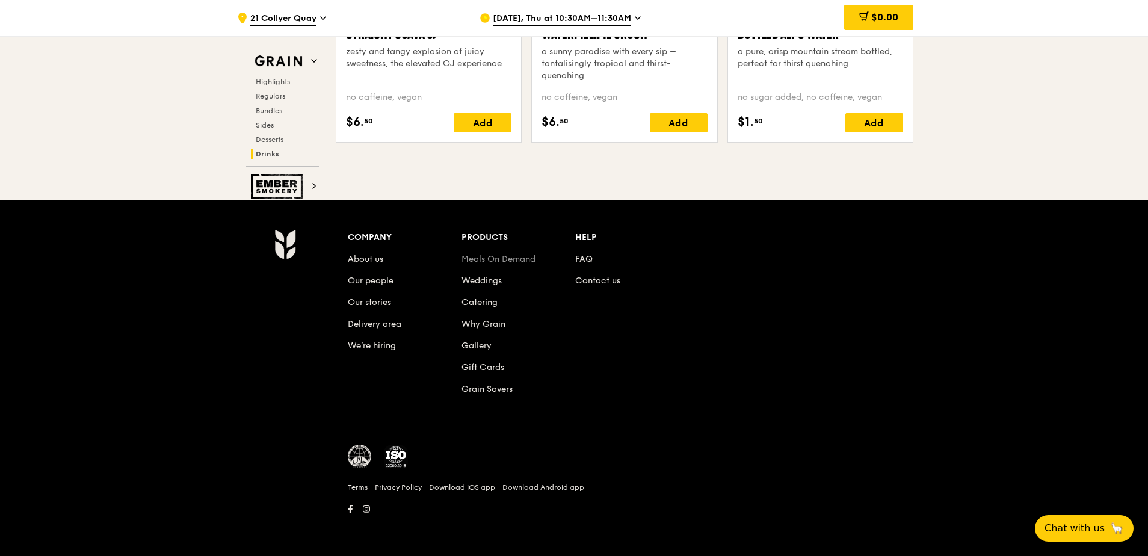 The height and width of the screenshot is (556, 1148). Describe the element at coordinates (498, 259) in the screenshot. I see `a: Meals On Demand` at that location.